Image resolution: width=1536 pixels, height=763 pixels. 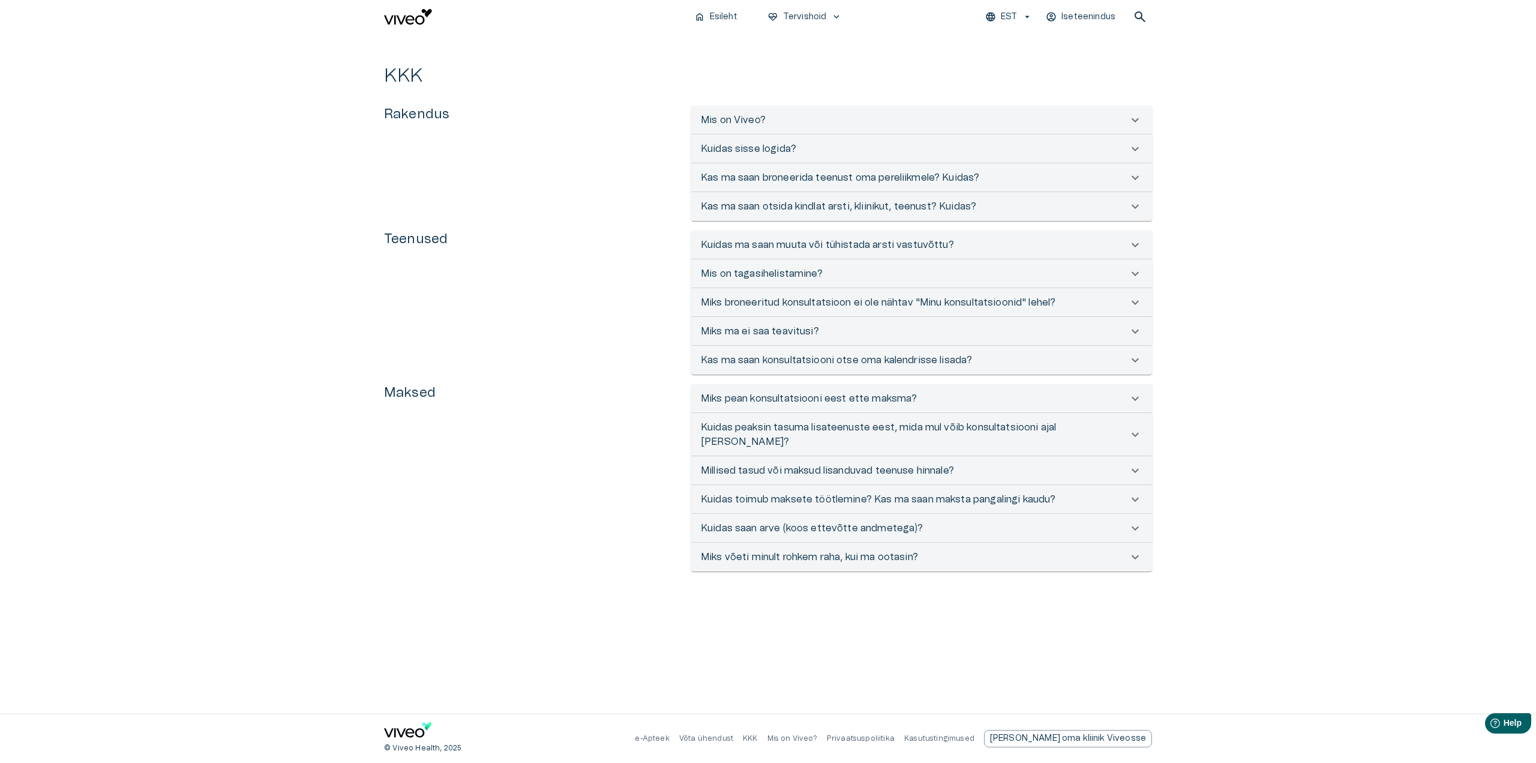 I want to click on a: KKK, so click(x=750, y=738).